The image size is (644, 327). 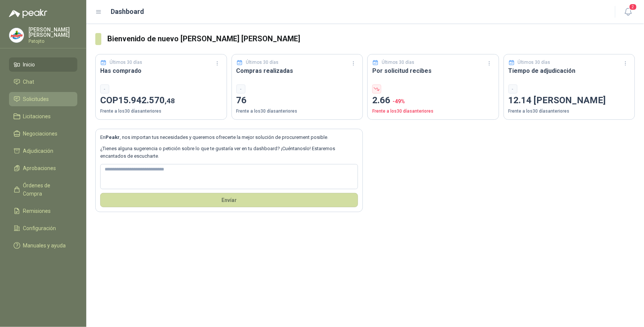 What do you see at coordinates (43, 151) in the screenshot?
I see `a: Adjudicación` at bounding box center [43, 151].